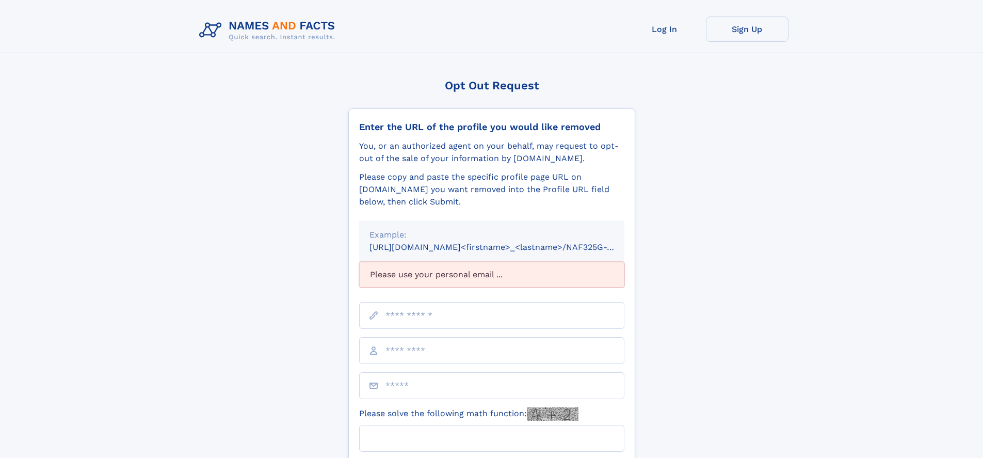 Image resolution: width=983 pixels, height=458 pixels. What do you see at coordinates (492, 85) in the screenshot?
I see `div: Opt Out Request` at bounding box center [492, 85].